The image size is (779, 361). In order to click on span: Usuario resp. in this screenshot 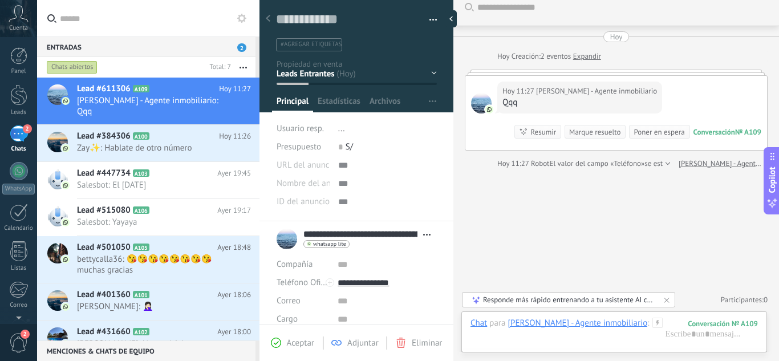, I will do `click(300, 128)`.